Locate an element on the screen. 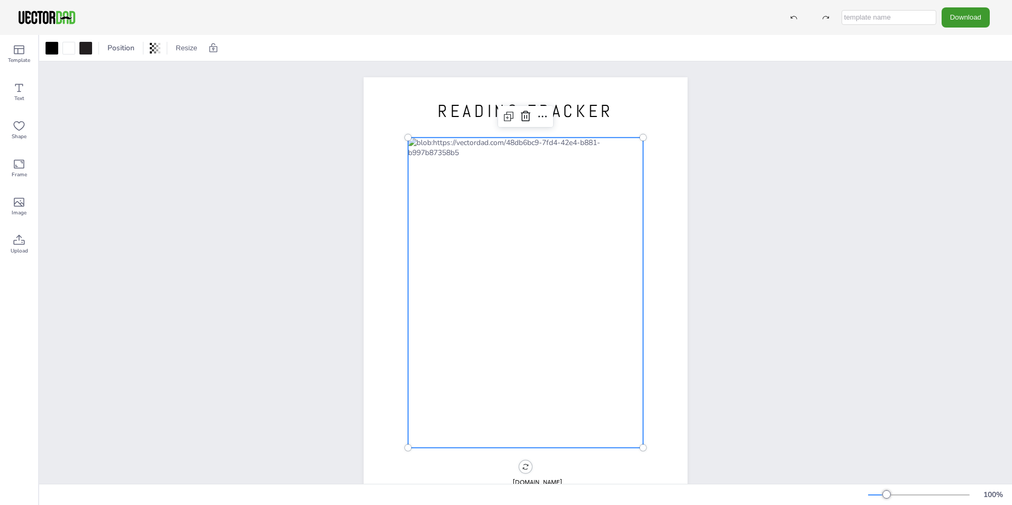  span: Shape is located at coordinates (19, 137).